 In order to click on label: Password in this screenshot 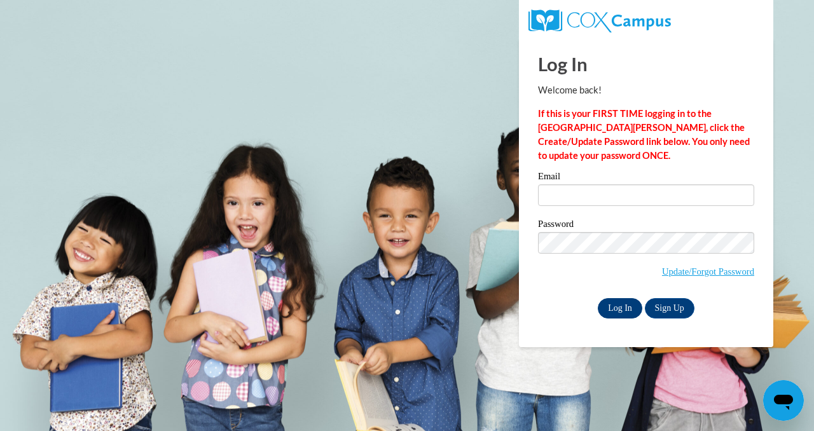, I will do `click(646, 226)`.